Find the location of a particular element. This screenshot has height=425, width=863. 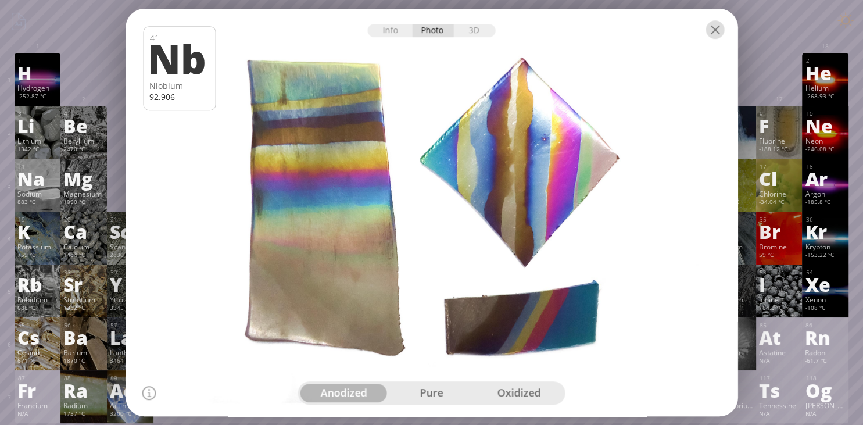

div: 1737 °C is located at coordinates (84, 414).